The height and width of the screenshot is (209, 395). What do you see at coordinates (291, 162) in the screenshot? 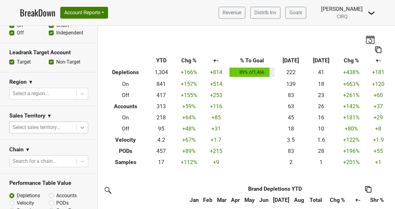
I see `td: 2` at bounding box center [291, 162].